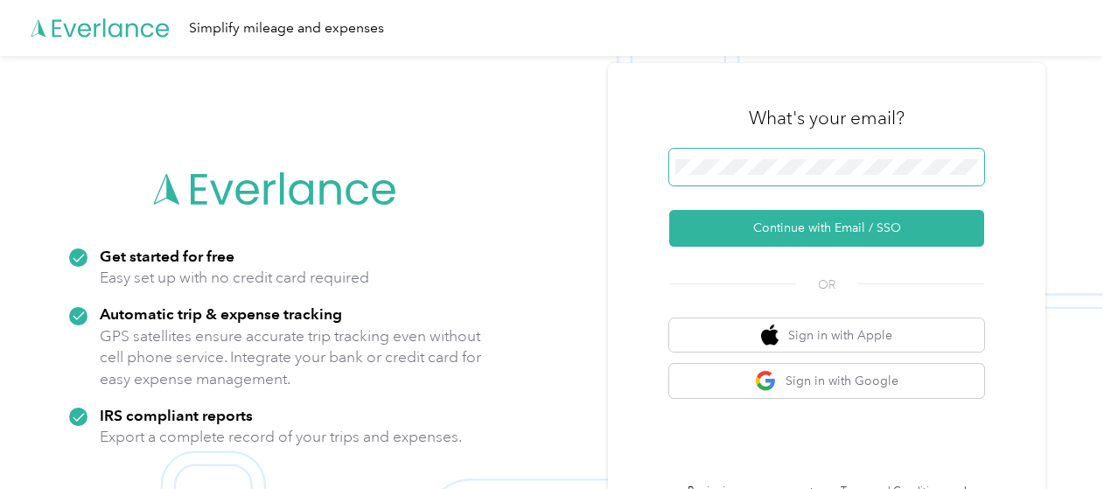  Describe the element at coordinates (291, 358) in the screenshot. I see `p: GPS satellites ensure accurate trip tracking even without cell phone service. Integrate your bank...` at that location.